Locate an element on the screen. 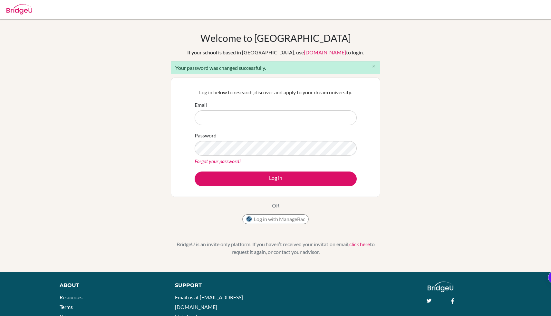  div: Support is located at coordinates (222, 286).